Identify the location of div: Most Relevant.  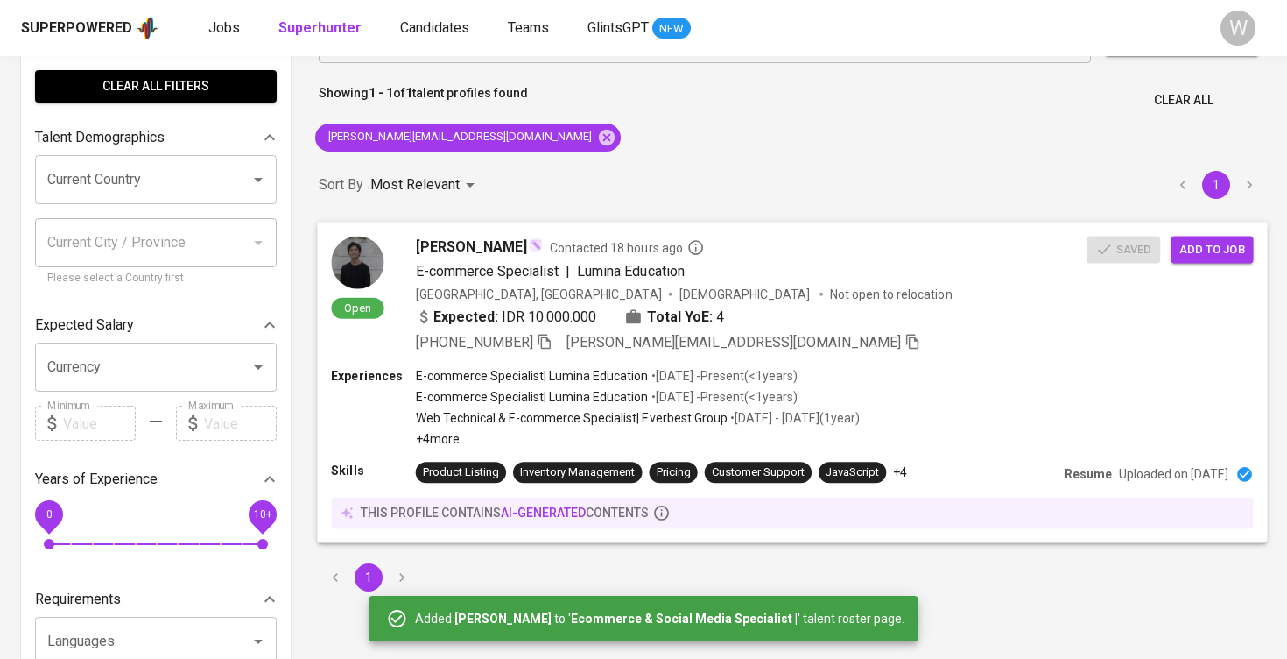
(426, 185).